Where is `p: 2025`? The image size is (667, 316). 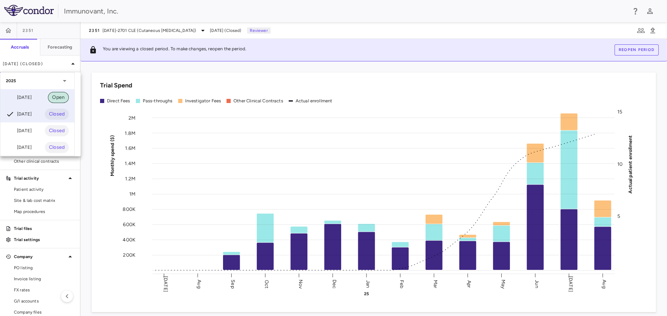 p: 2025 is located at coordinates (11, 81).